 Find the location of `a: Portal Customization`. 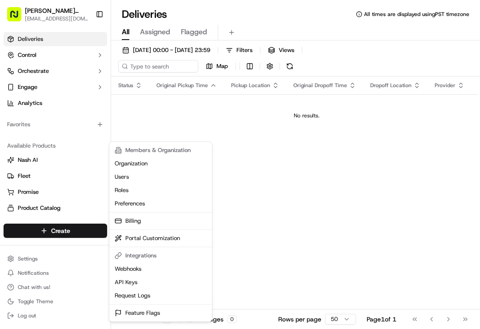

a: Portal Customization is located at coordinates (160, 238).